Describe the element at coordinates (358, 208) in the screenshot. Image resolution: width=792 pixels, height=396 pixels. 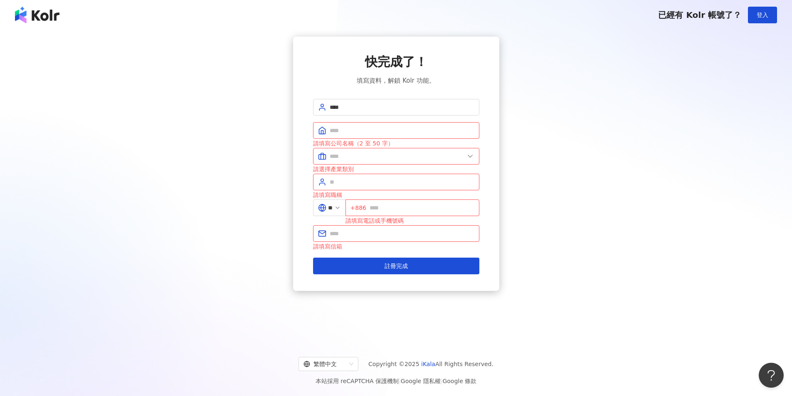
I see `span: +886` at that location.